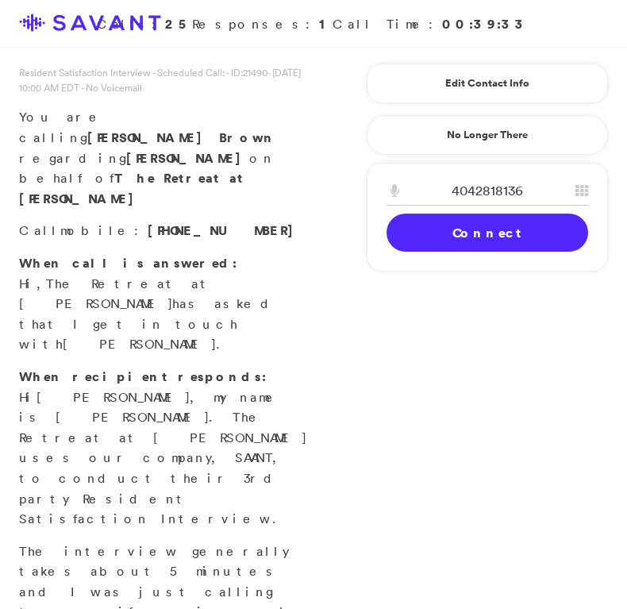 Image resolution: width=627 pixels, height=609 pixels. What do you see at coordinates (487, 83) in the screenshot?
I see `a: Edit Contact Info` at bounding box center [487, 83].